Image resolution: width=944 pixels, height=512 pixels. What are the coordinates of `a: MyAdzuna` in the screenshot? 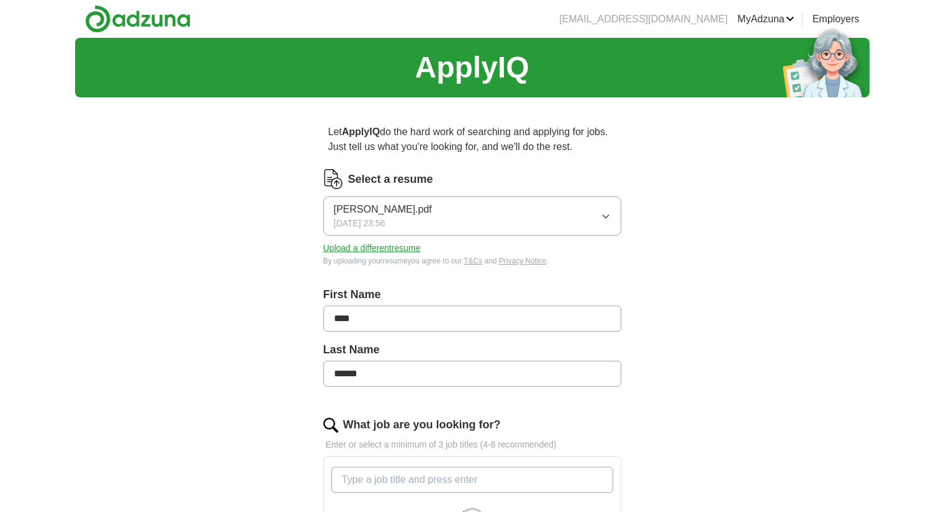 It's located at (766, 19).